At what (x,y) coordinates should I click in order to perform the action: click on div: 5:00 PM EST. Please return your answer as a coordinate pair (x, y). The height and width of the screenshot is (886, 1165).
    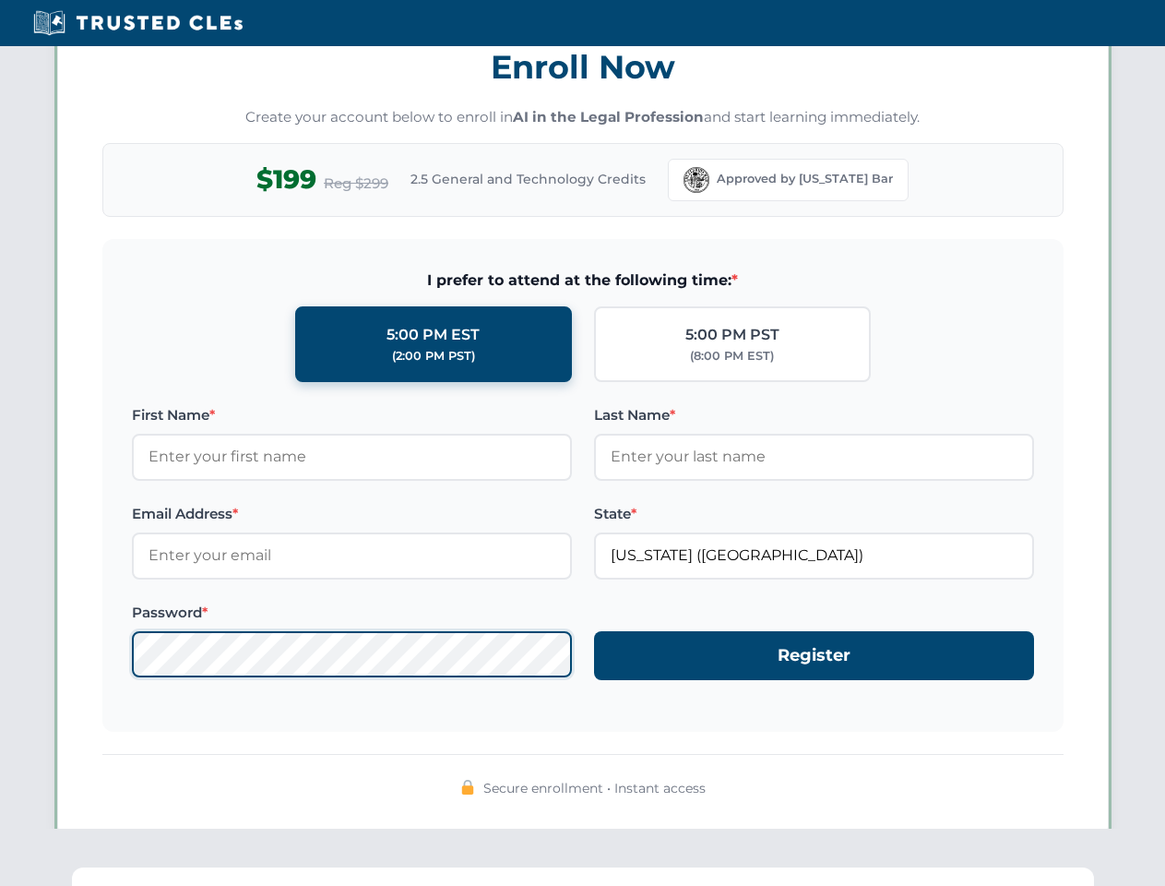
    Looking at the image, I should click on (433, 335).